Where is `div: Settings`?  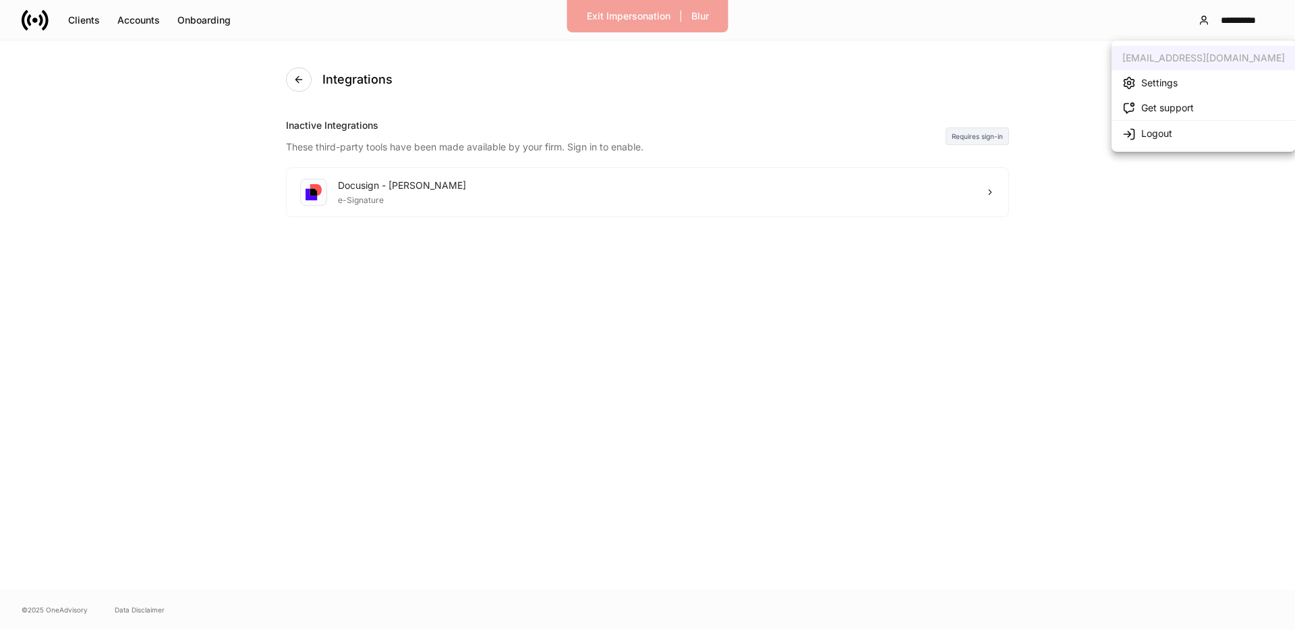 div: Settings is located at coordinates (1159, 83).